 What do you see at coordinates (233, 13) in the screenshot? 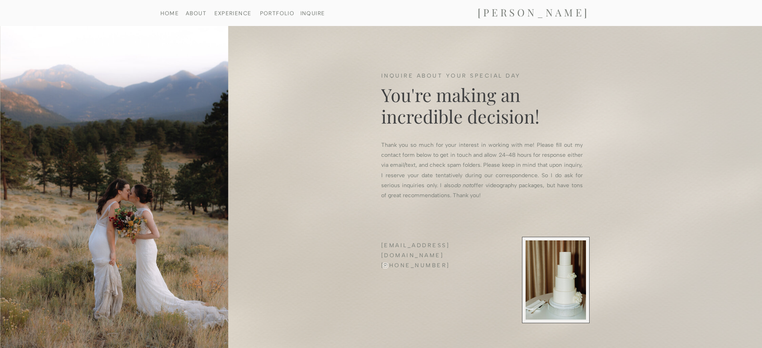
I see `nav: EXPERIENCE` at bounding box center [233, 13].